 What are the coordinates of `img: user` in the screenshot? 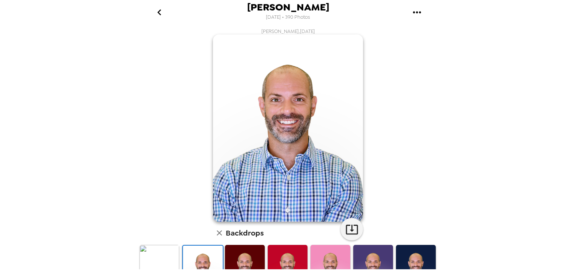 It's located at (288, 128).